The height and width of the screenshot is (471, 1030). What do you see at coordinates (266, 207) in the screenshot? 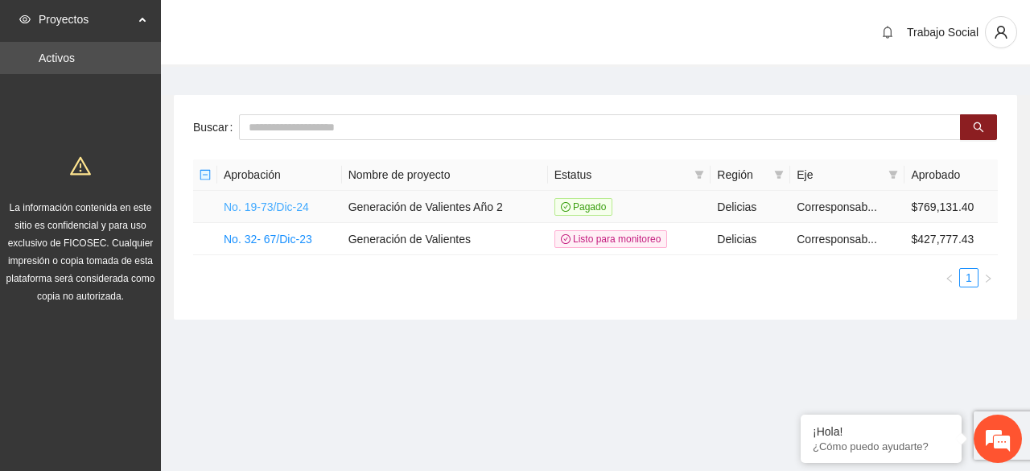
I see `a: No. 19-73/Dic-24` at bounding box center [266, 207].